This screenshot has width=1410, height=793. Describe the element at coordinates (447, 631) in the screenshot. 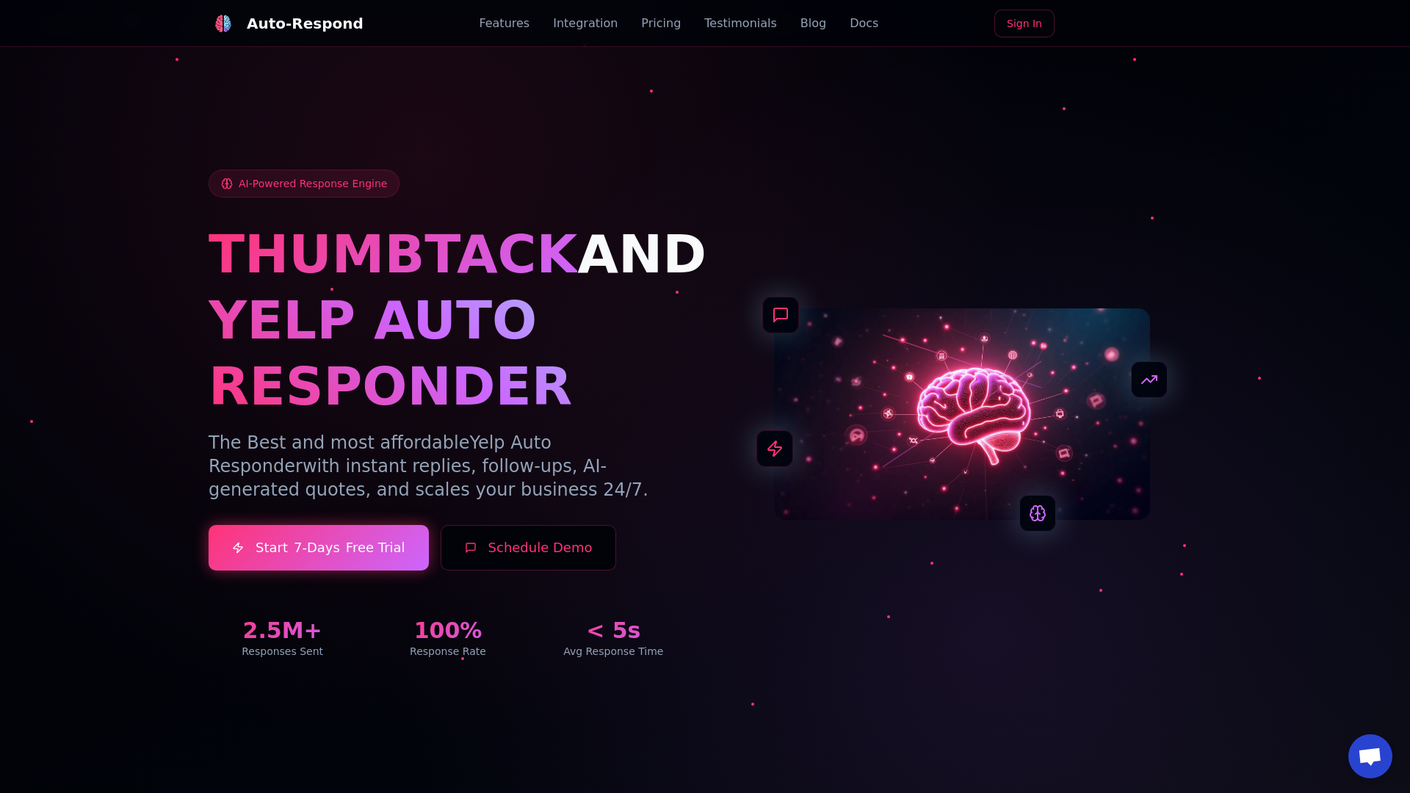

I see `div: 100%` at that location.